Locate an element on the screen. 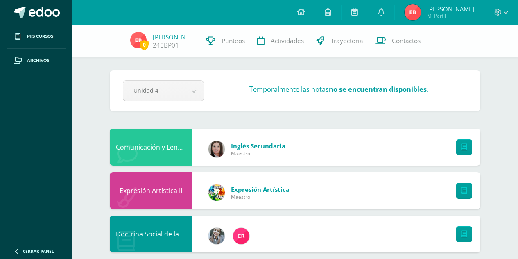 Image resolution: width=518 pixels, height=259 pixels. div: Expresión Artística II is located at coordinates (151, 190).